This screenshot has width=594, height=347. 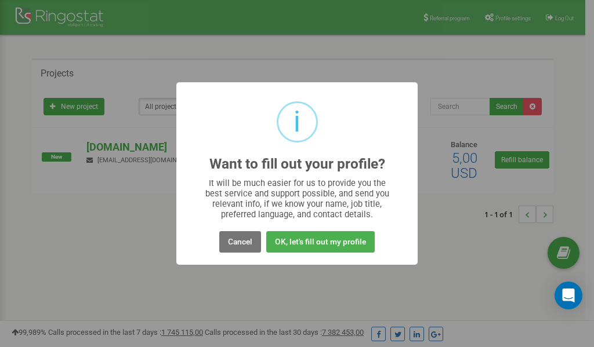 What do you see at coordinates (297, 122) in the screenshot?
I see `div: i` at bounding box center [297, 122].